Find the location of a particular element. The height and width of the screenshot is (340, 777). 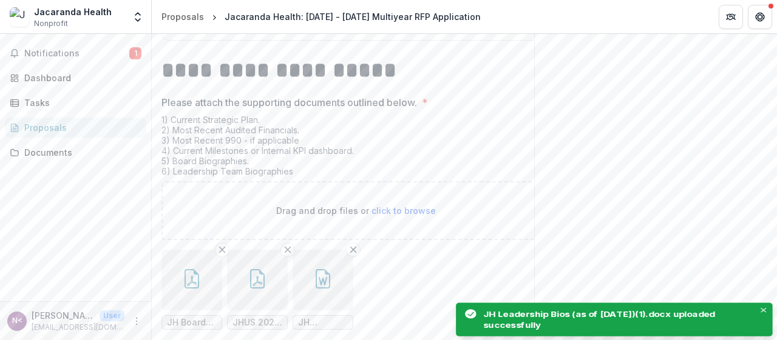

a: Dashboard is located at coordinates (75, 78).